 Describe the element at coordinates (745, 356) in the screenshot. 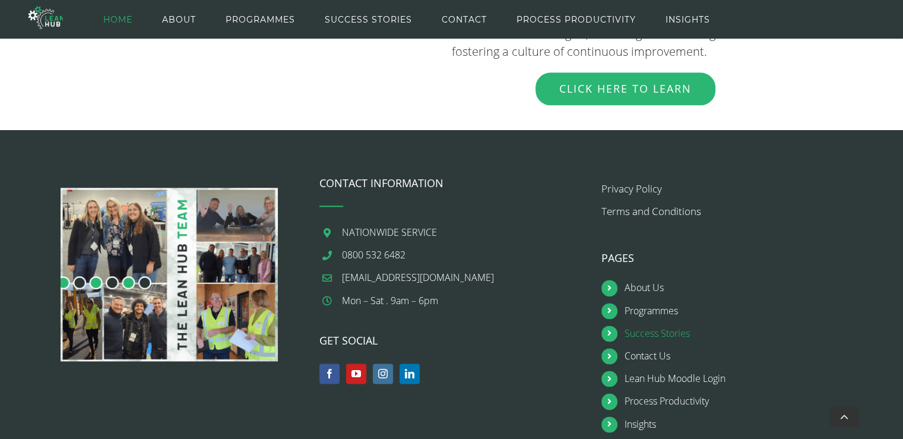

I see `a: Contact Us` at that location.